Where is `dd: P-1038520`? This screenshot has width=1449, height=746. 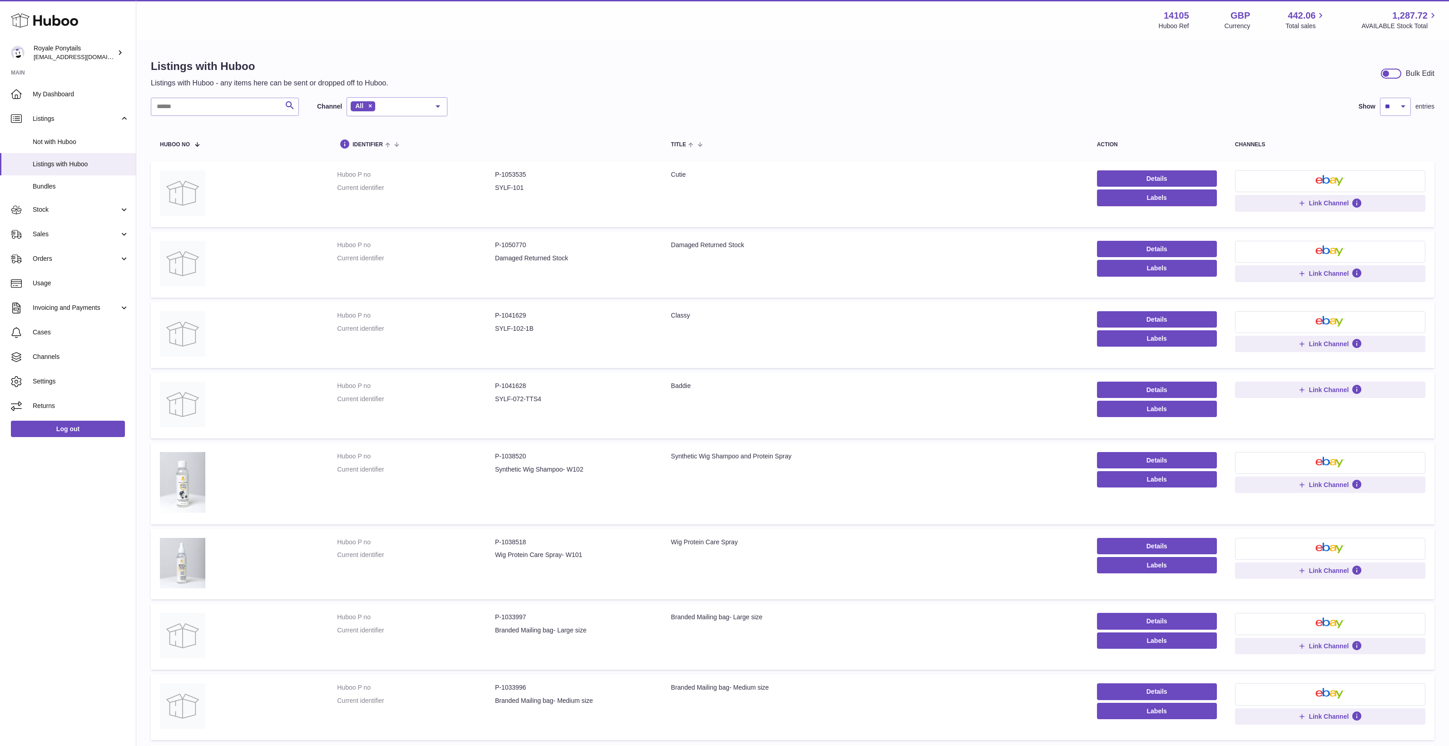 dd: P-1038520 is located at coordinates (574, 456).